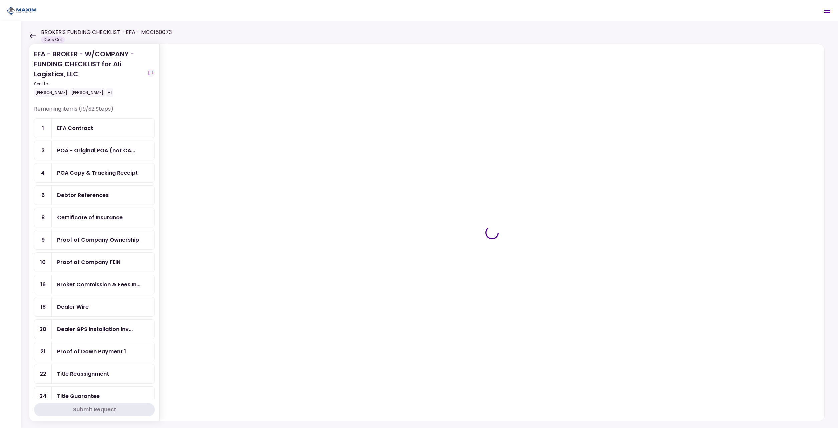  What do you see at coordinates (43, 374) in the screenshot?
I see `div: 22` at bounding box center [43, 374].